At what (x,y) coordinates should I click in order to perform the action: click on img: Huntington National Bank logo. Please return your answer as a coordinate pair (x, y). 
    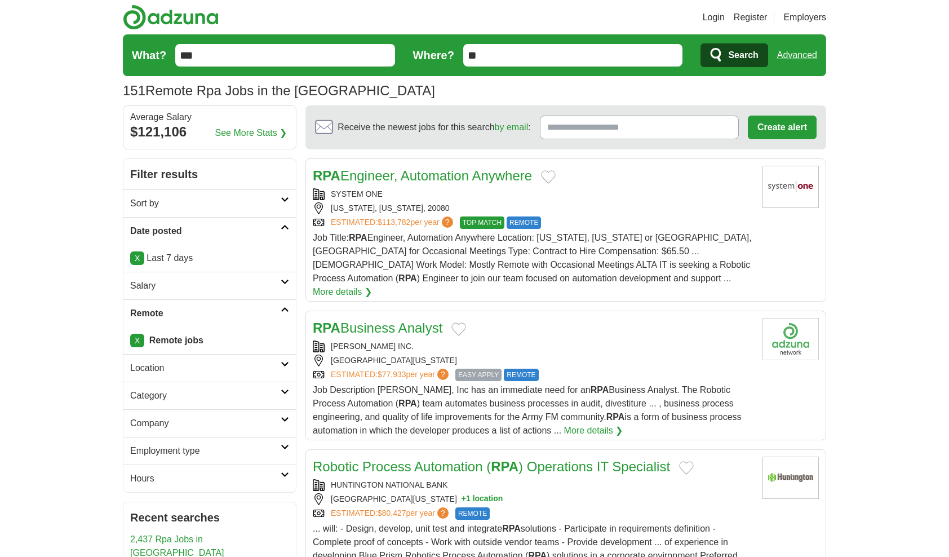
    Looking at the image, I should click on (791, 477).